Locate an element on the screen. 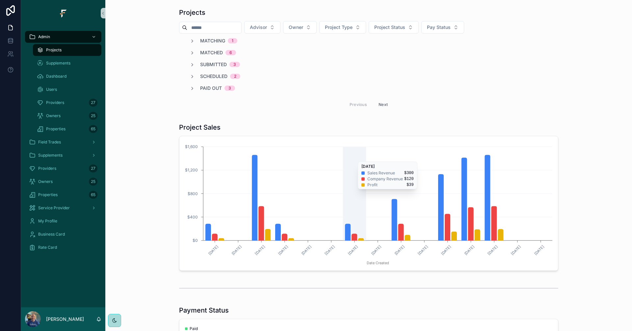  span: Rate Card is located at coordinates (47, 247).